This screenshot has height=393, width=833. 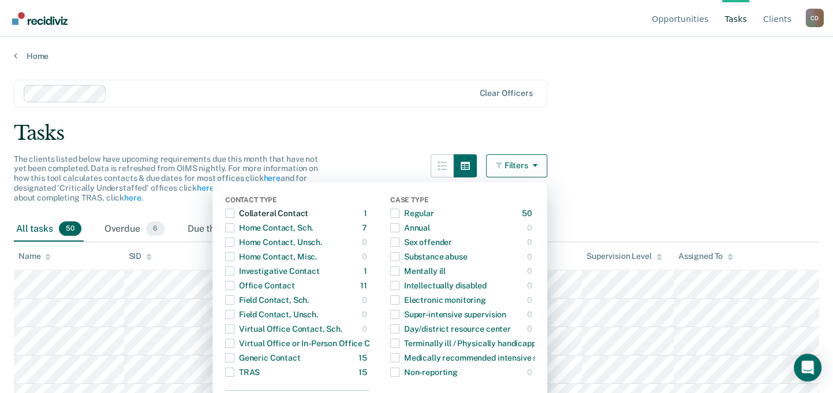 What do you see at coordinates (49, 229) in the screenshot?
I see `div: All tasks50` at bounding box center [49, 229].